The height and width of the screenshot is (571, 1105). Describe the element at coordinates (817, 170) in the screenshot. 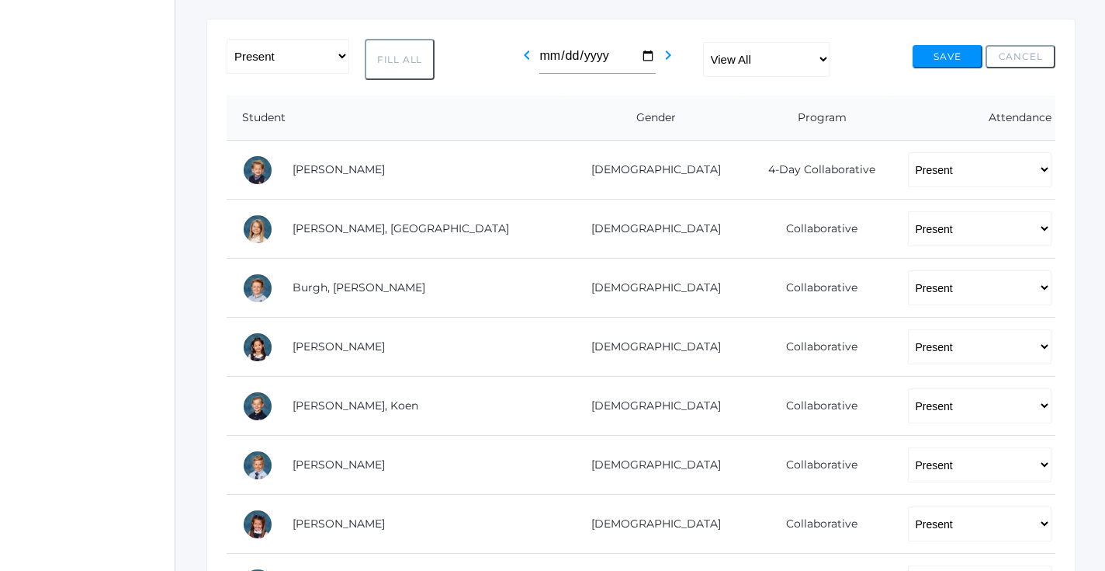

I see `td: 4-Day Collaborative` at that location.